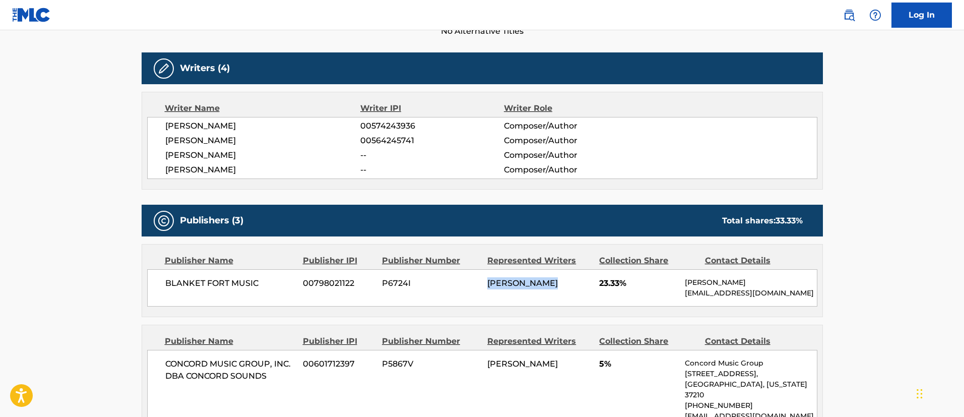 The image size is (964, 417). Describe the element at coordinates (750, 363) in the screenshot. I see `p: Concord Music Group` at that location.